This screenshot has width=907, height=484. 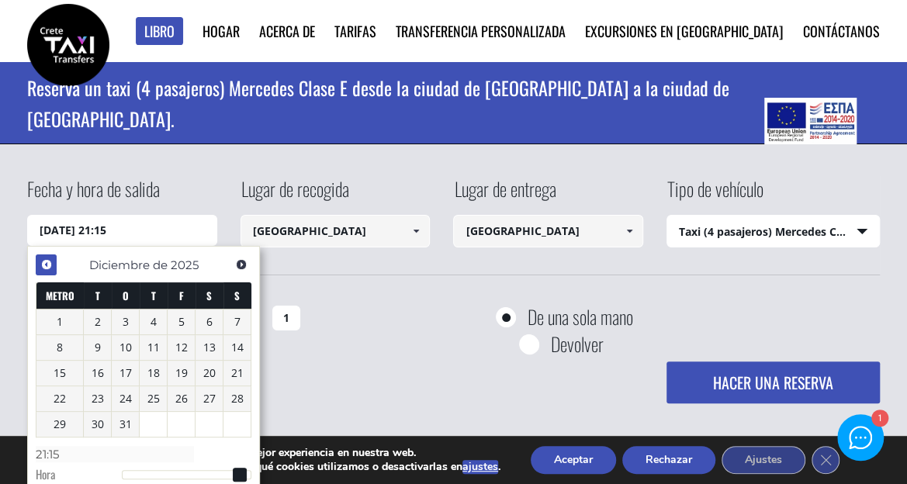 I want to click on button: Cerrar el banner de cookies del RGPD, so click(x=825, y=460).